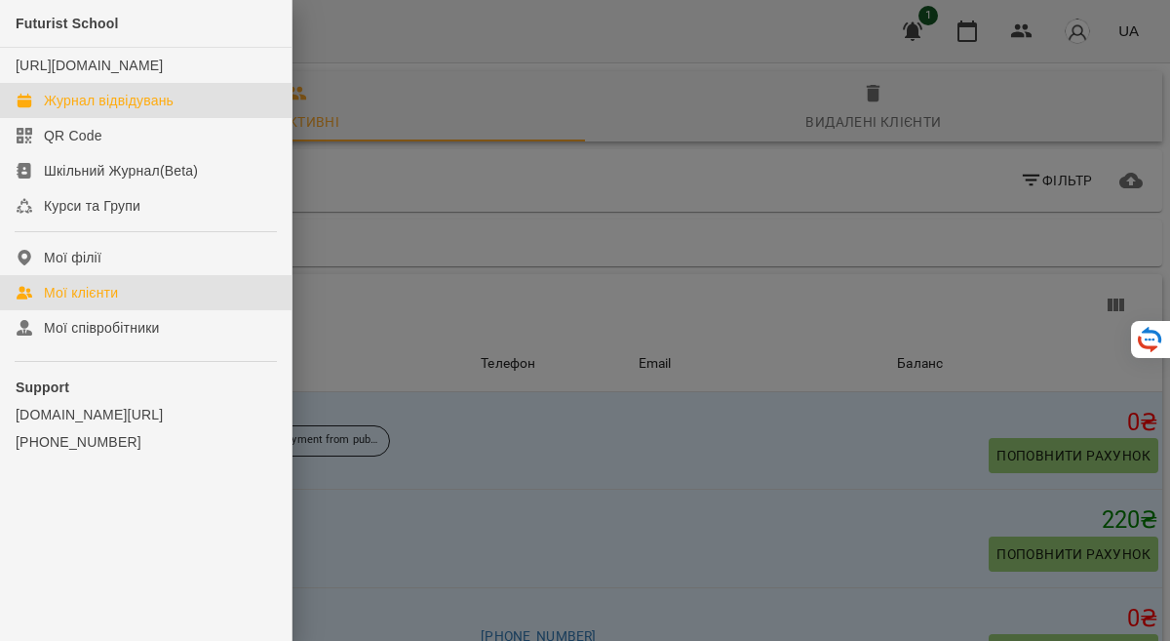 Image resolution: width=1170 pixels, height=641 pixels. What do you see at coordinates (121, 171) in the screenshot?
I see `div: Шкільний Журнал(Beta)` at bounding box center [121, 171].